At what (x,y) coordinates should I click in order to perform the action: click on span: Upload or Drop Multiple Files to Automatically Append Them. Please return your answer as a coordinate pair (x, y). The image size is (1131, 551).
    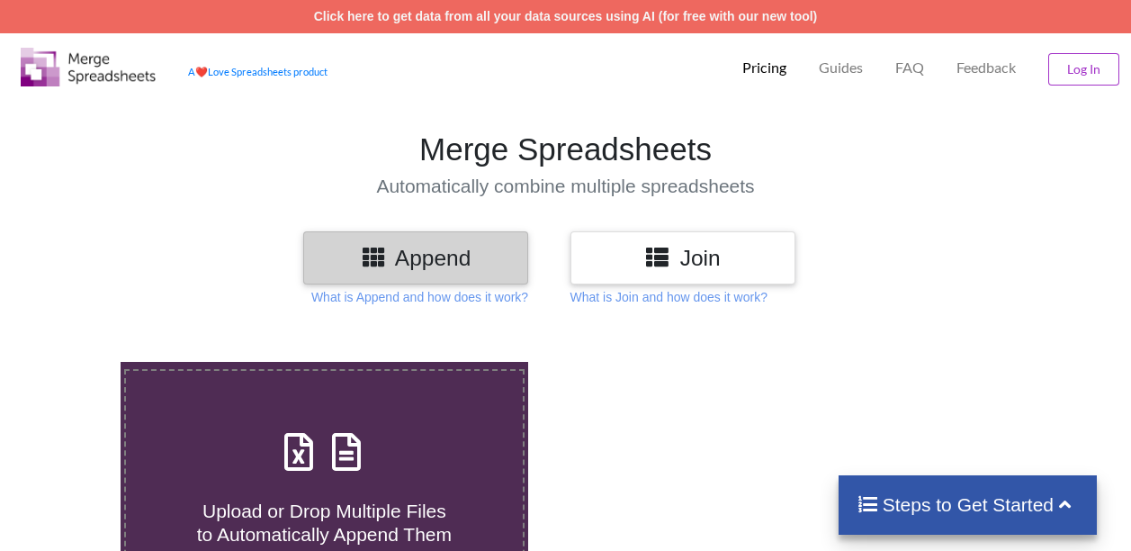
    Looking at the image, I should click on (324, 522).